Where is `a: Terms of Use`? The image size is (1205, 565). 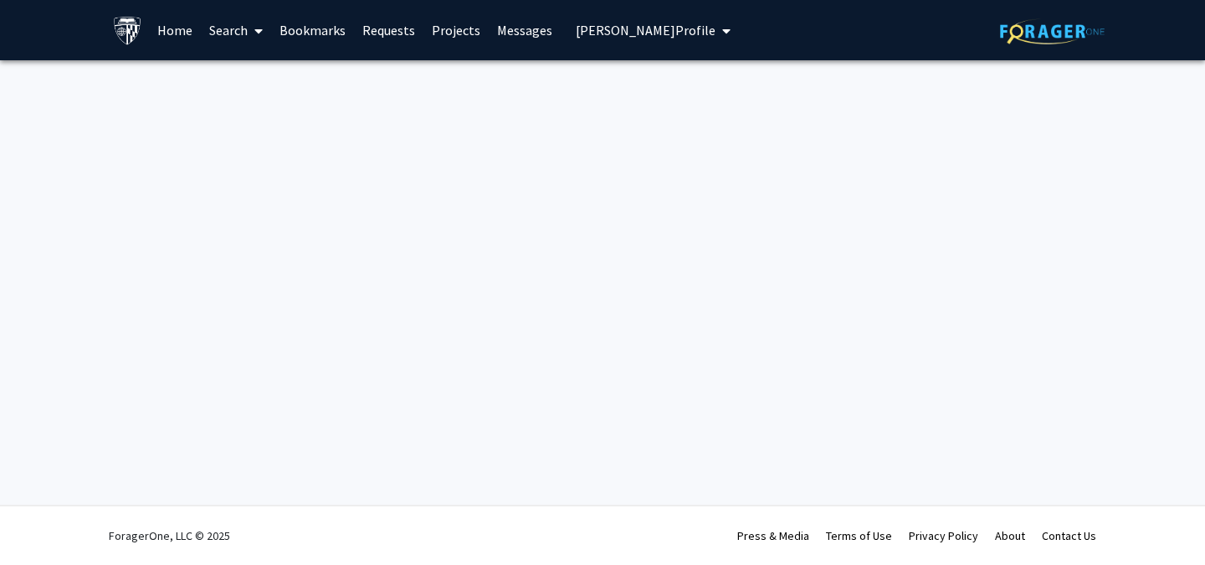 a: Terms of Use is located at coordinates (858, 535).